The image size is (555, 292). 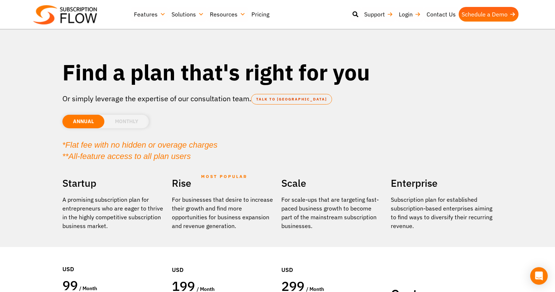 I want to click on div: Open Intercom Messenger, so click(x=539, y=276).